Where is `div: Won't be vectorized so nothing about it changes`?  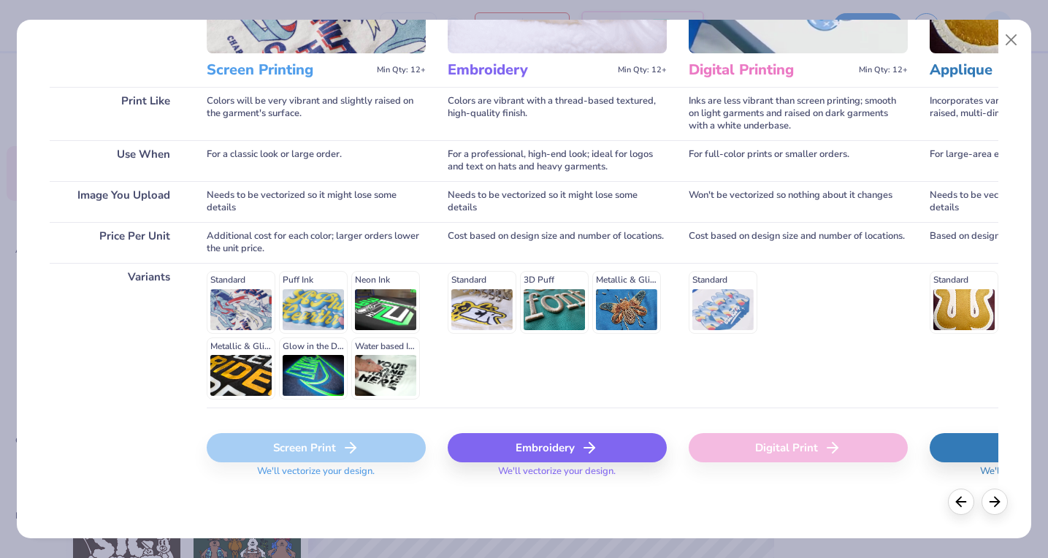 div: Won't be vectorized so nothing about it changes is located at coordinates (798, 202).